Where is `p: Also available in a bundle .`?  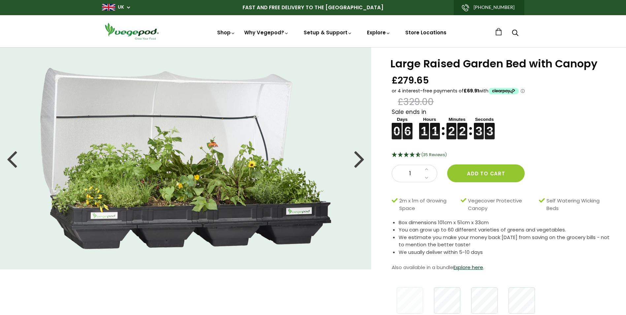
p: Also available in a bundle . is located at coordinates (501, 267).